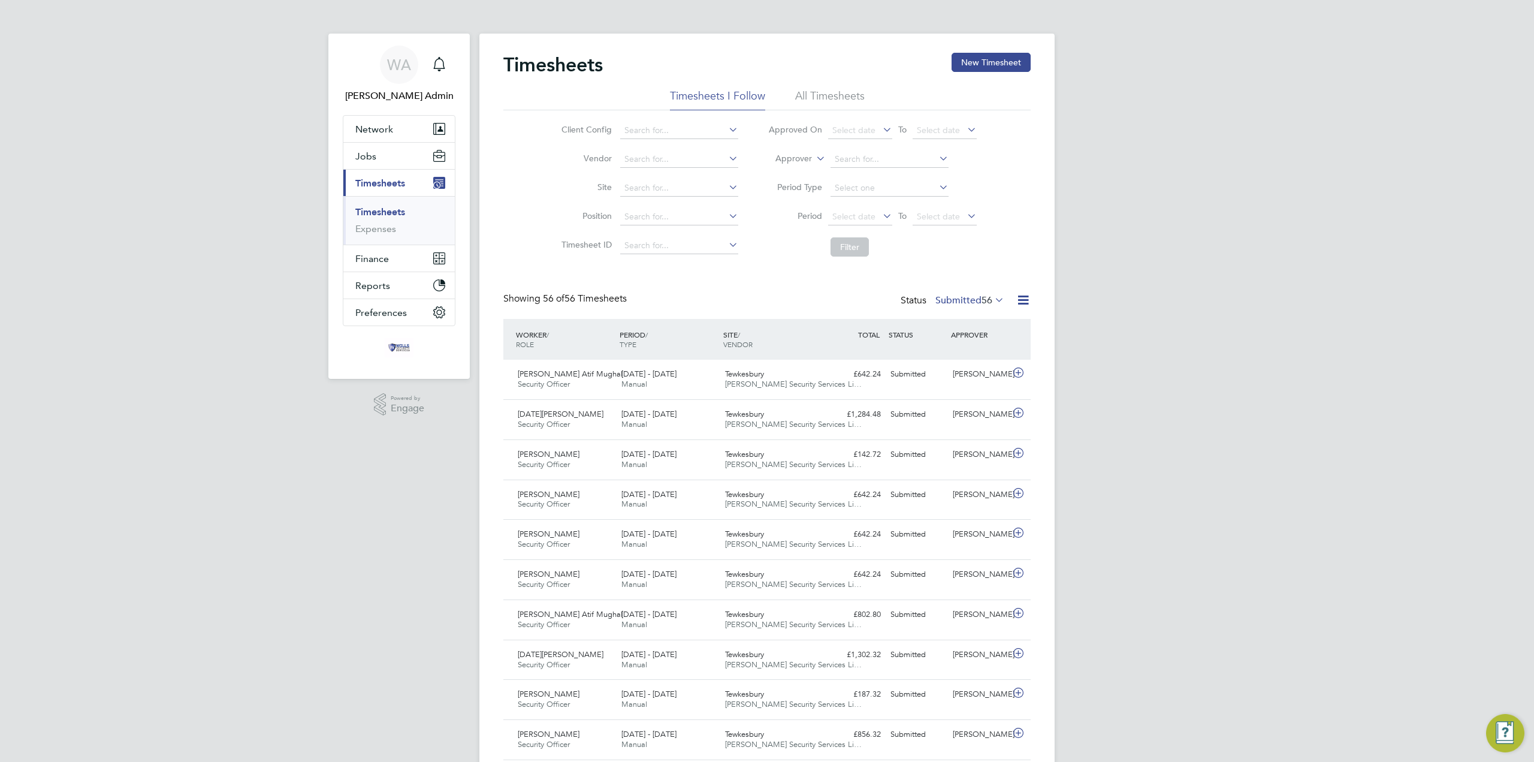 The width and height of the screenshot is (1534, 762). I want to click on button: Preferences, so click(399, 312).